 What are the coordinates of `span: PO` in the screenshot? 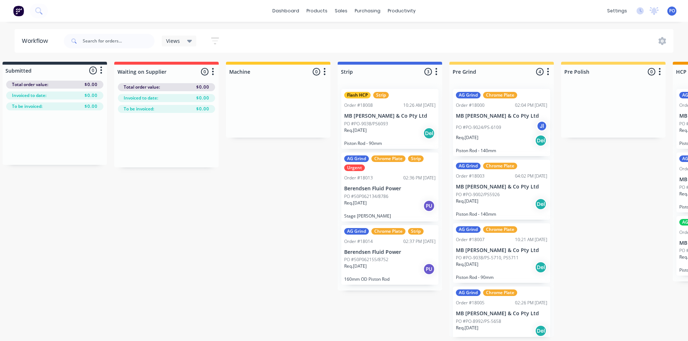 It's located at (672, 11).